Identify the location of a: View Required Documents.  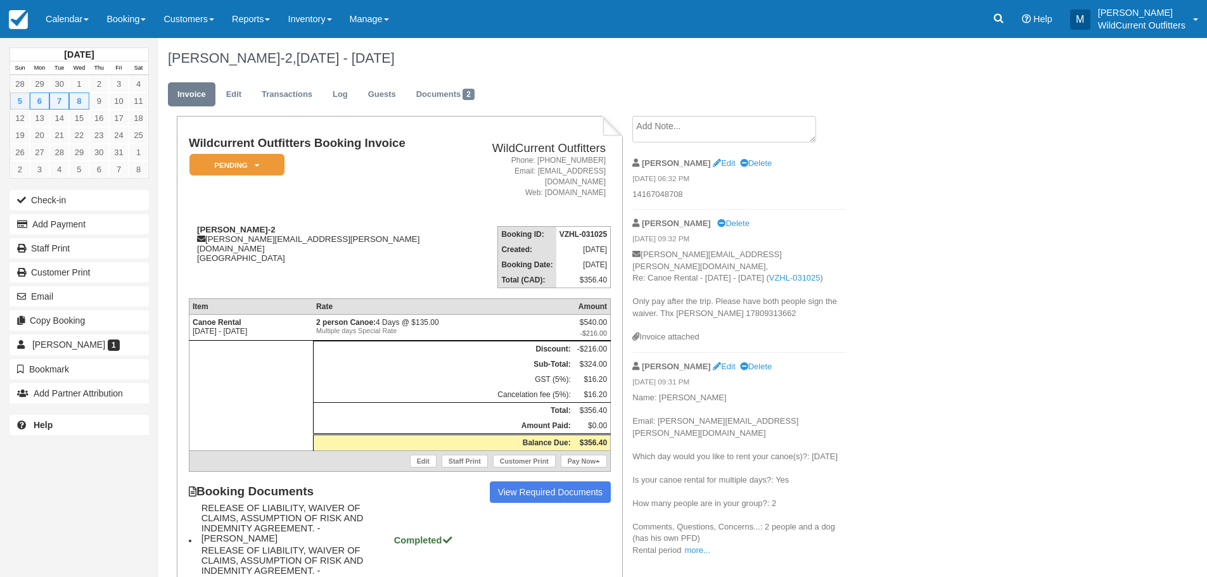
(551, 492).